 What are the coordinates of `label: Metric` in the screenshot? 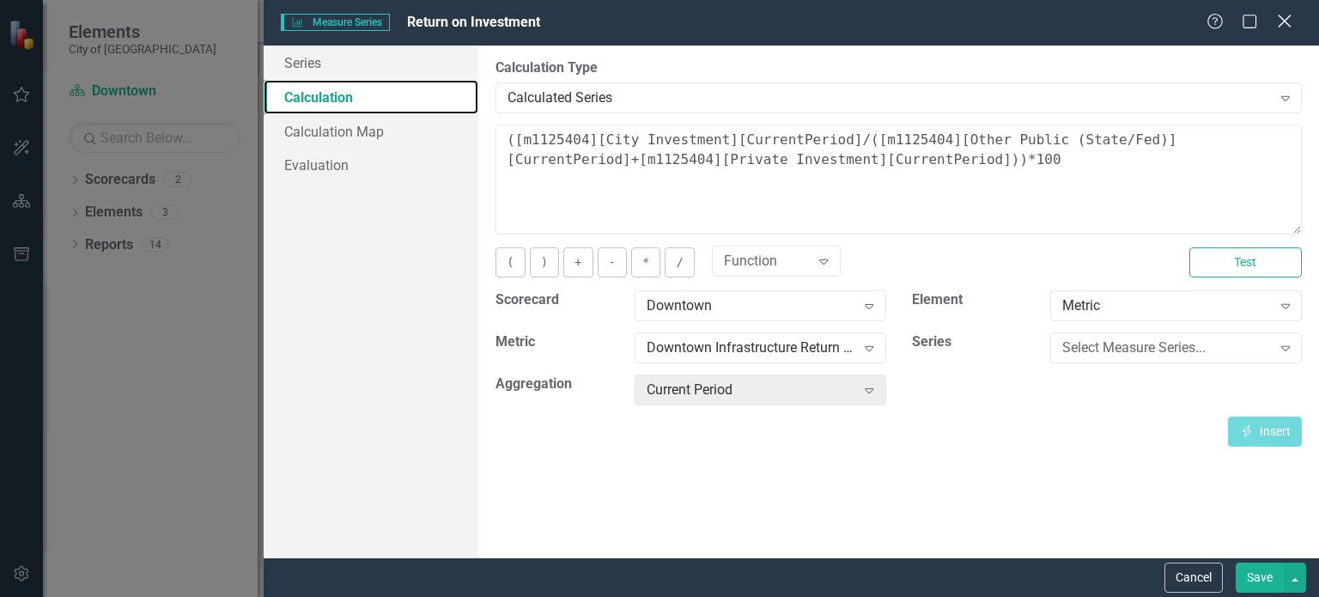 It's located at (558, 342).